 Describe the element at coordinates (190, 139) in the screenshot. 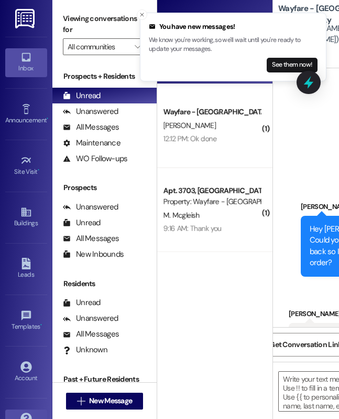

I see `div: 12:12 PM: Ok done` at that location.